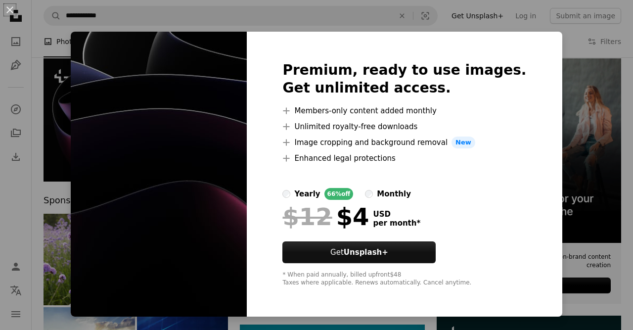 The width and height of the screenshot is (633, 330). I want to click on div: monthly, so click(394, 194).